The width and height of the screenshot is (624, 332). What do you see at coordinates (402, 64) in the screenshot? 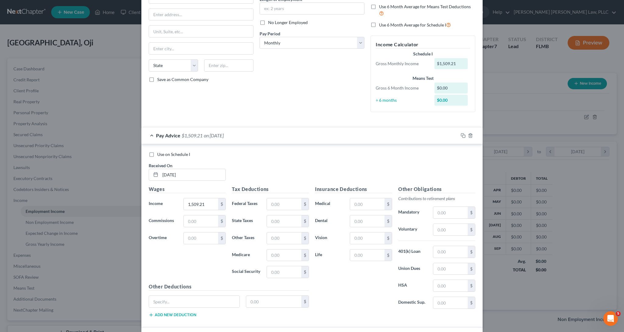
I see `div: Gross Monthly Income` at bounding box center [402, 64].